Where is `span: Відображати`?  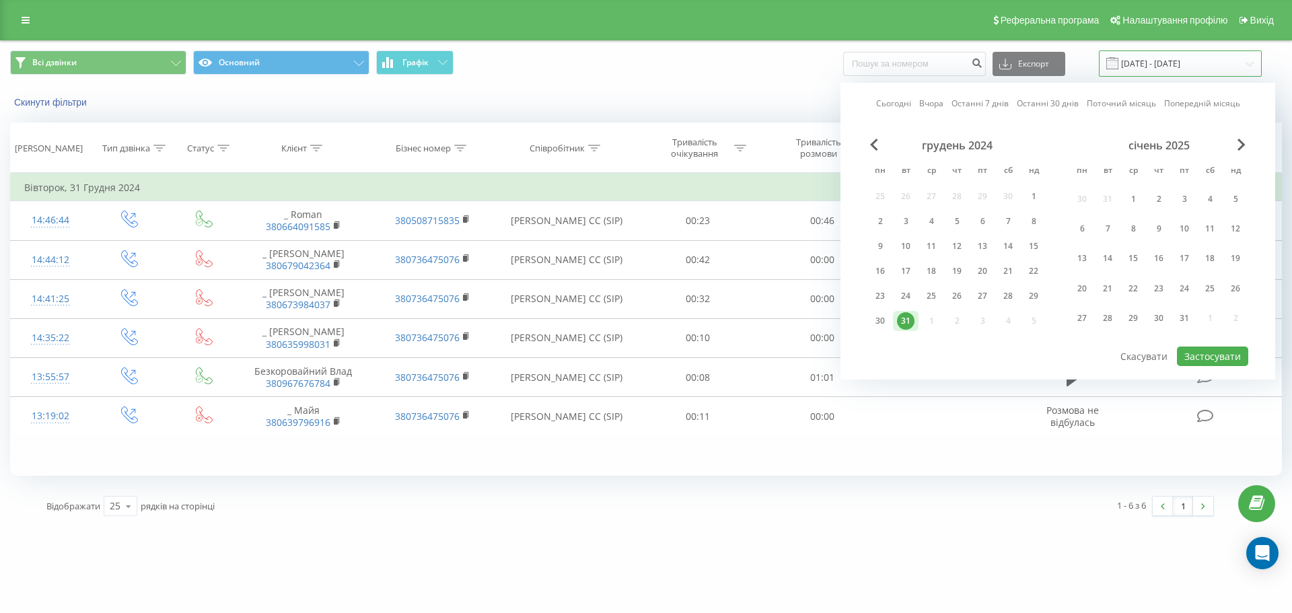 span: Відображати is located at coordinates (73, 506).